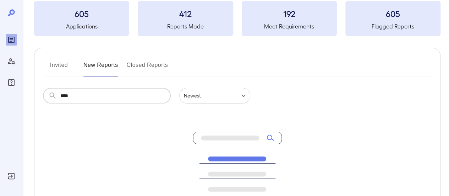 The height and width of the screenshot is (196, 449). I want to click on h3: 192, so click(290, 14).